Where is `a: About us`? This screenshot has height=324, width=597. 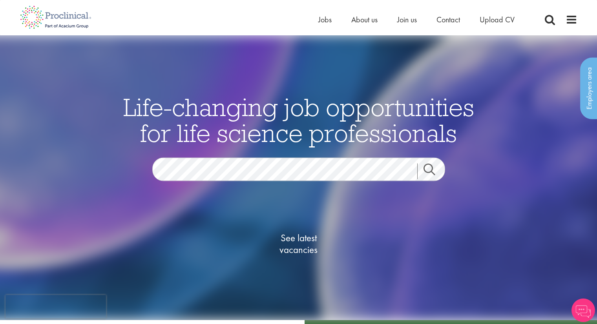
a: About us is located at coordinates (364, 20).